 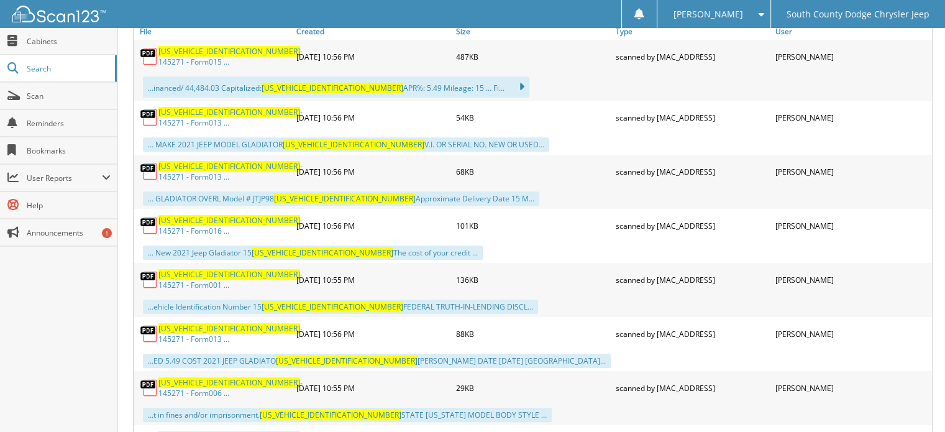 What do you see at coordinates (68, 232) in the screenshot?
I see `span: Announcements` at bounding box center [68, 232].